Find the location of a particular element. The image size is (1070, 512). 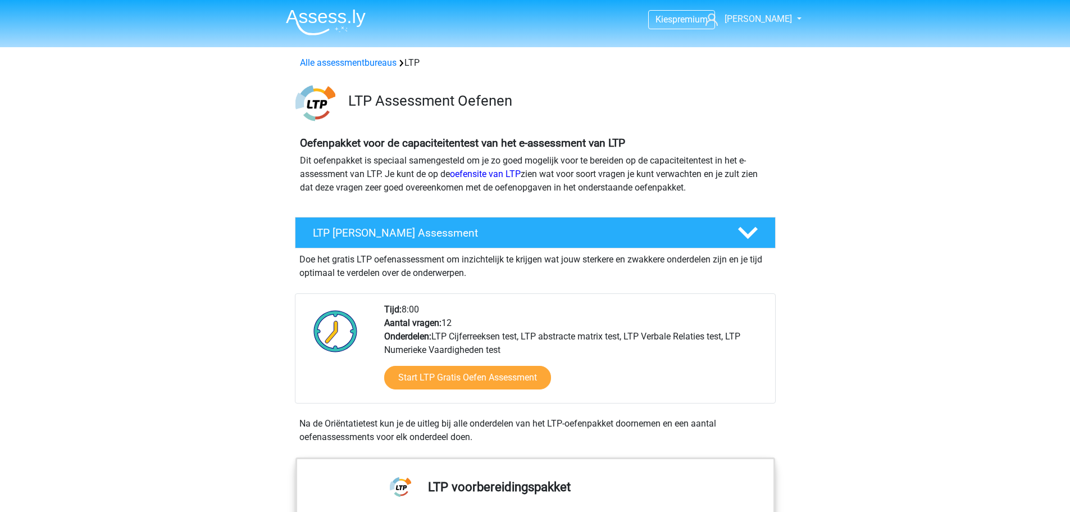

b: Oefenpakket voor de capaciteitentest van het e-assessment van LTP is located at coordinates (462, 143).